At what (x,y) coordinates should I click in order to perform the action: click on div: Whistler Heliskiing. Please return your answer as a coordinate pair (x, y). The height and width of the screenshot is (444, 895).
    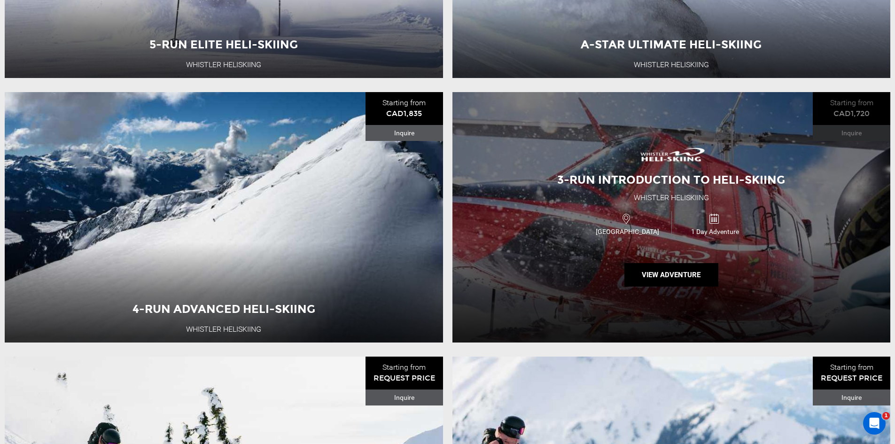
    Looking at the image, I should click on (671, 198).